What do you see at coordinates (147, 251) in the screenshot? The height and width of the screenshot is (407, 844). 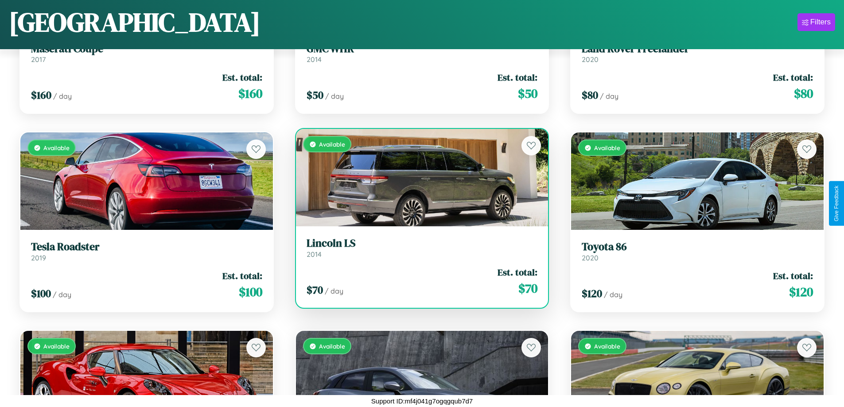 I see `a: Tesla Roadster2019` at bounding box center [147, 251].